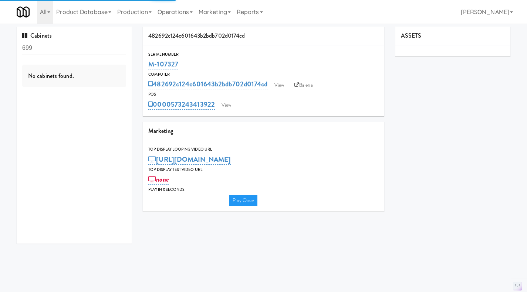  What do you see at coordinates (304, 85) in the screenshot?
I see `a: Balena` at bounding box center [304, 85].